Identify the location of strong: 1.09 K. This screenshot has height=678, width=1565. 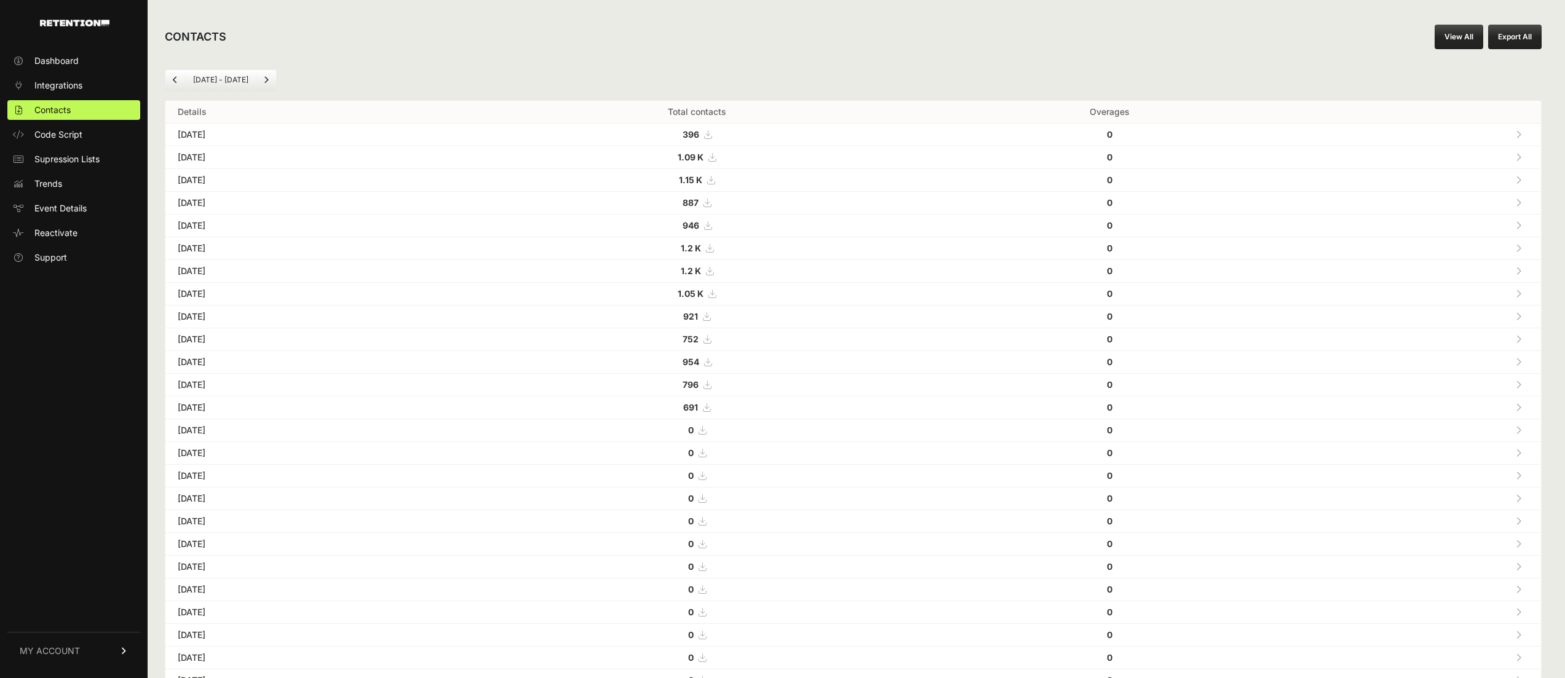
(691, 157).